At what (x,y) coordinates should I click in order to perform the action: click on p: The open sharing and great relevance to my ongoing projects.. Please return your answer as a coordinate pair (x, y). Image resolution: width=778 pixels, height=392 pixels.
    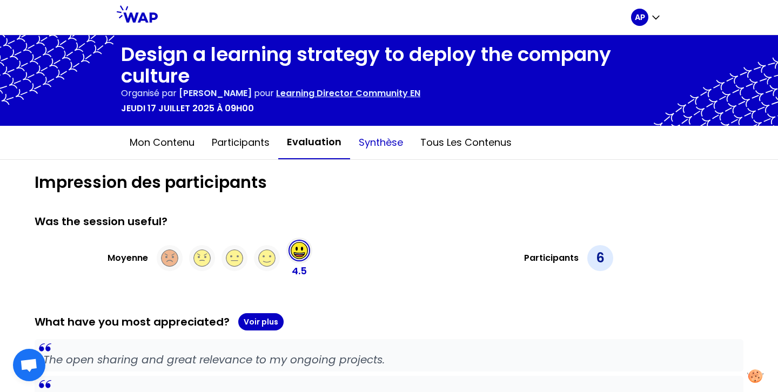
    Looking at the image, I should click on (389, 360).